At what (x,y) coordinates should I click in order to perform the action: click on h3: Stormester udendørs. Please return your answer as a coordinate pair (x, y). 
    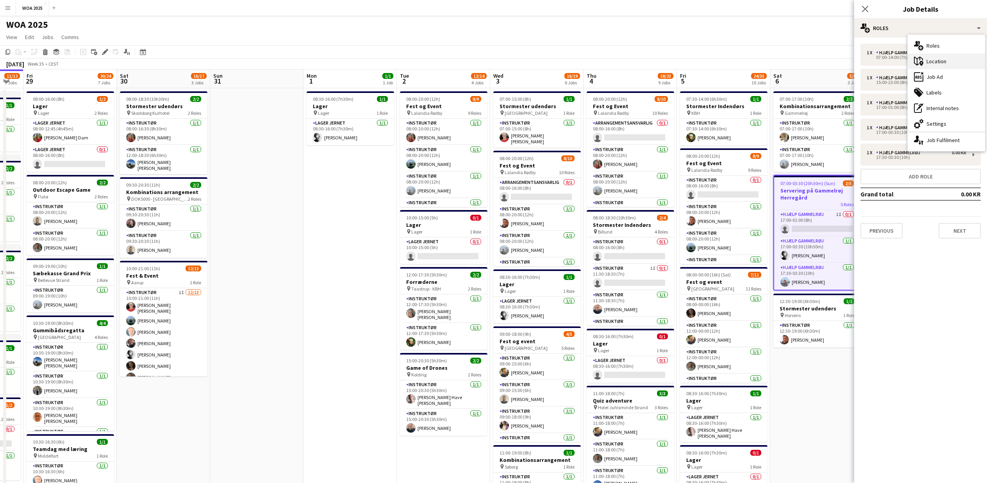
    Looking at the image, I should click on (164, 106).